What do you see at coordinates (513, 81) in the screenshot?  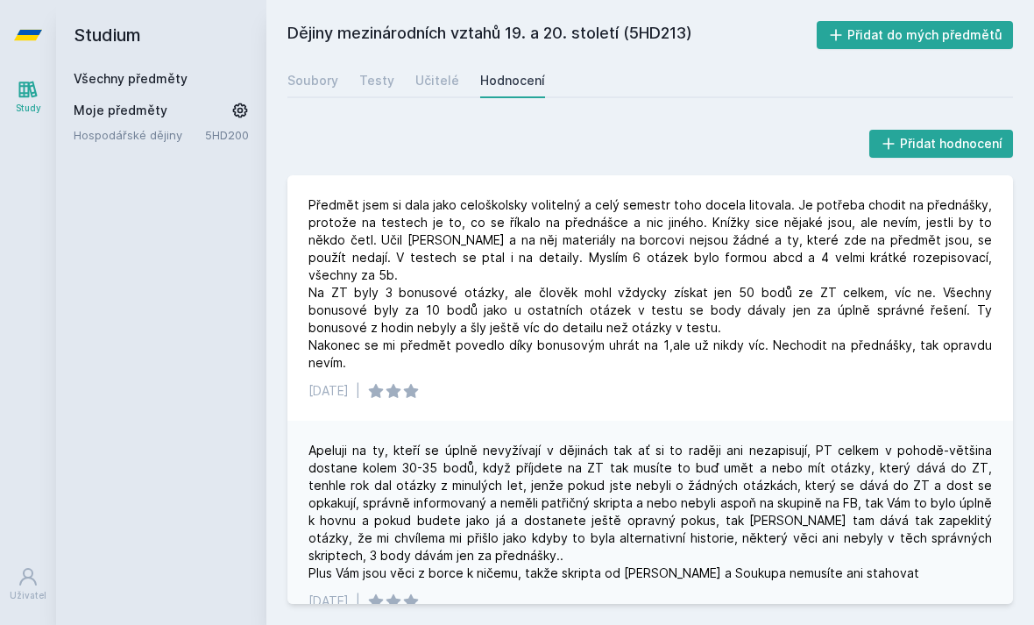 I see `a: Hodnocení` at bounding box center [513, 81].